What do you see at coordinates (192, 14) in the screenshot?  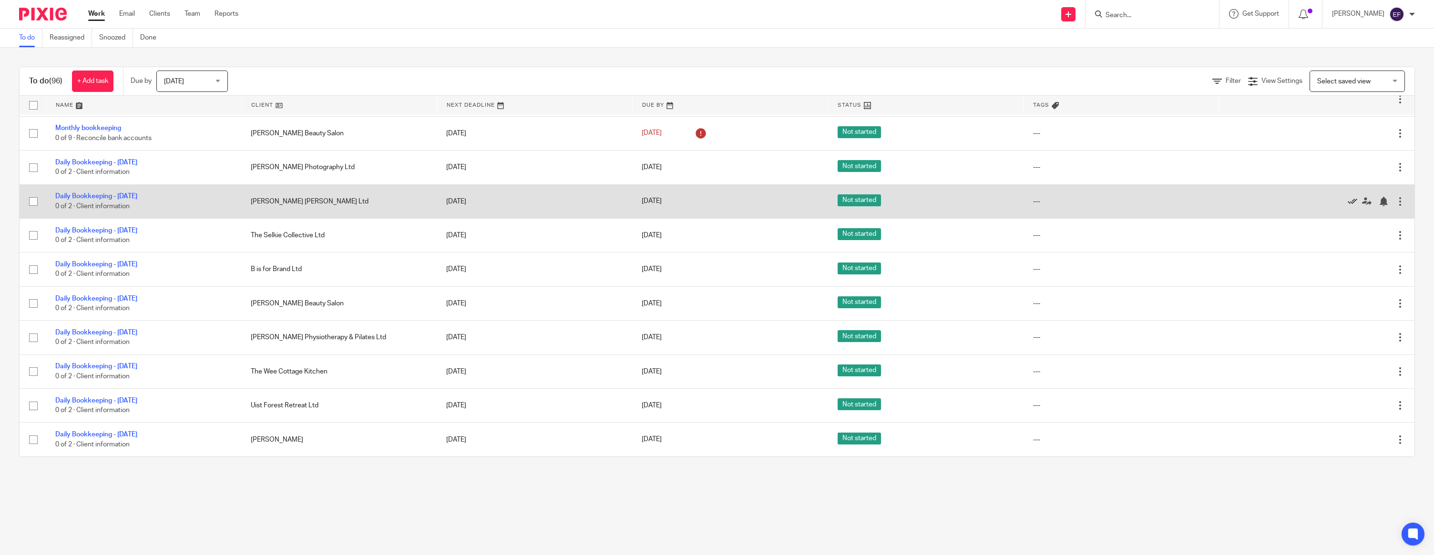 I see `a: Team` at bounding box center [192, 14].